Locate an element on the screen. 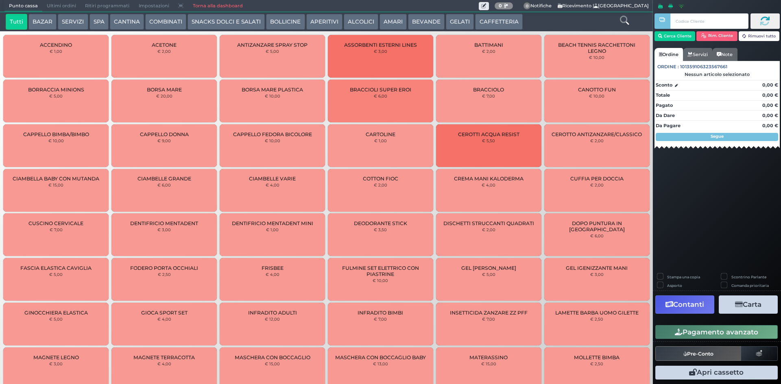  button: Carta is located at coordinates (748, 305).